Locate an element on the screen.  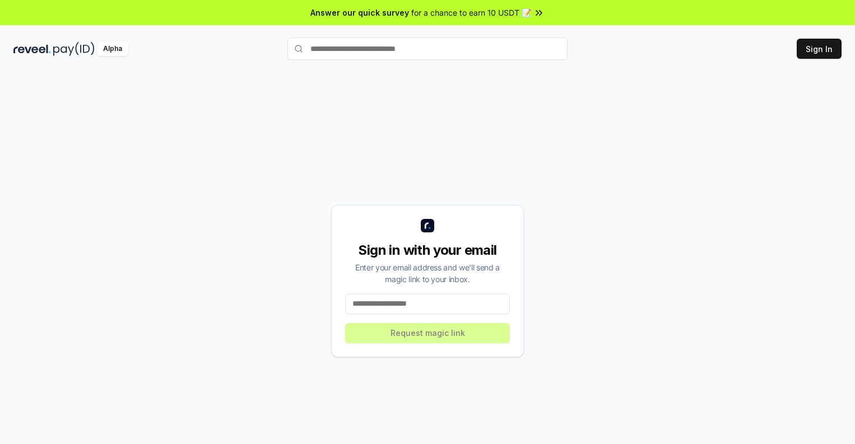
img: logo_small is located at coordinates (427, 226).